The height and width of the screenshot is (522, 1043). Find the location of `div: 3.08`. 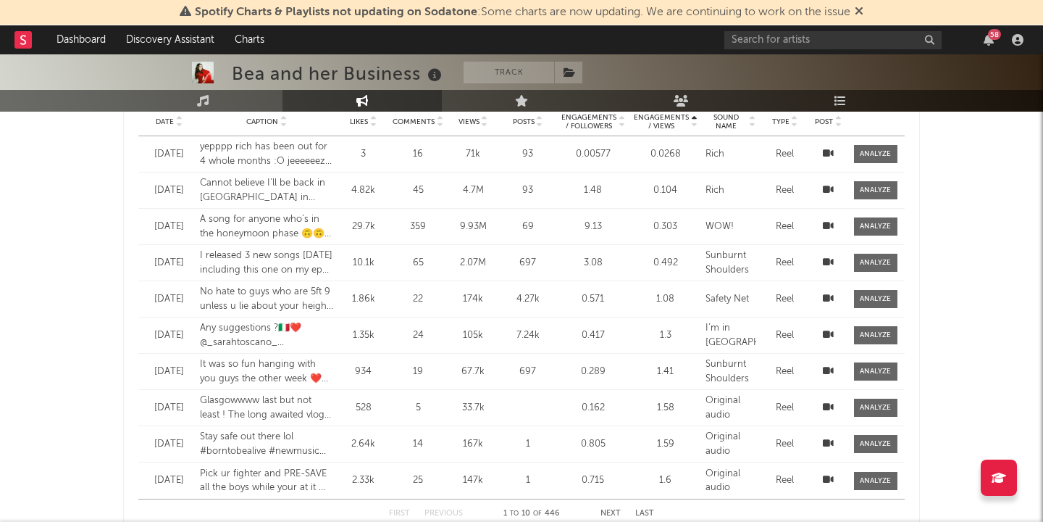

div: 3.08 is located at coordinates (593, 263).